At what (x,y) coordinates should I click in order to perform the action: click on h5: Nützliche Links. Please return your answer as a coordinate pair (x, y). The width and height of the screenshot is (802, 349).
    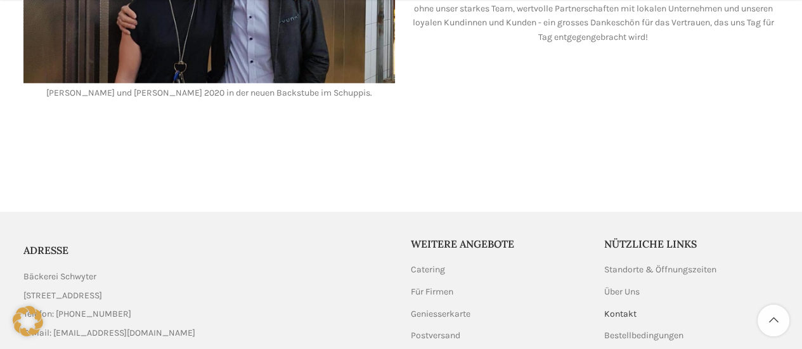
    Looking at the image, I should click on (692, 244).